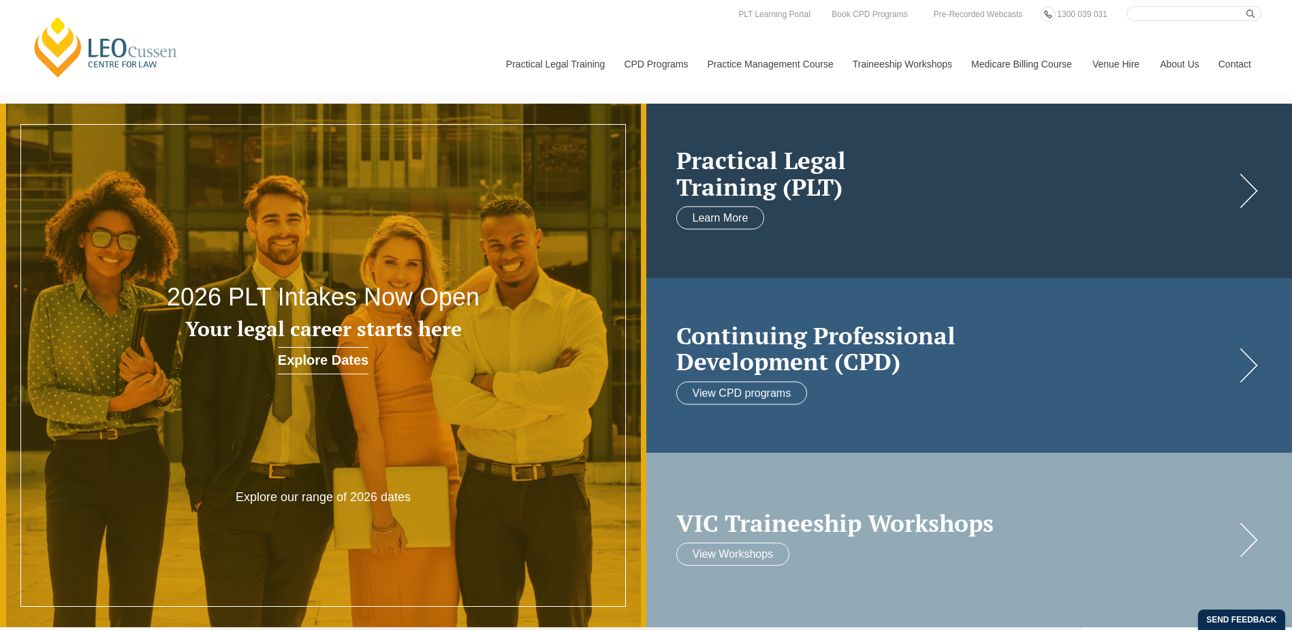 Image resolution: width=1292 pixels, height=630 pixels. I want to click on h2: Continuing Professional Development (CPD), so click(956, 347).